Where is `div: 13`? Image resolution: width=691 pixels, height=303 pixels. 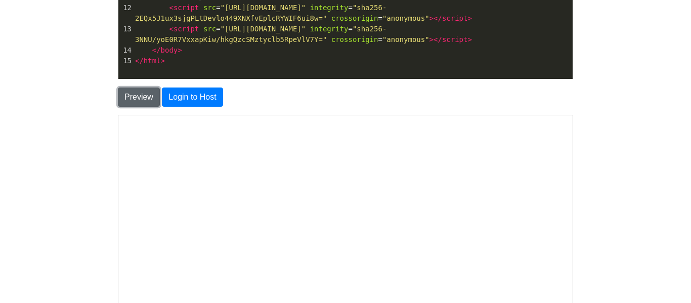
div: 13 is located at coordinates (126, 29).